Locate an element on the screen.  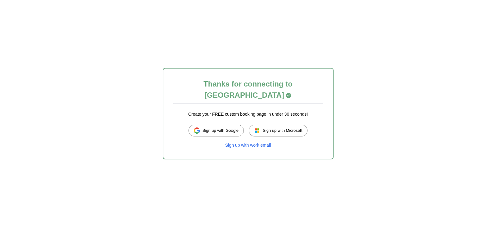
img: google-logo.6d399ca0.svg is located at coordinates (197, 131).